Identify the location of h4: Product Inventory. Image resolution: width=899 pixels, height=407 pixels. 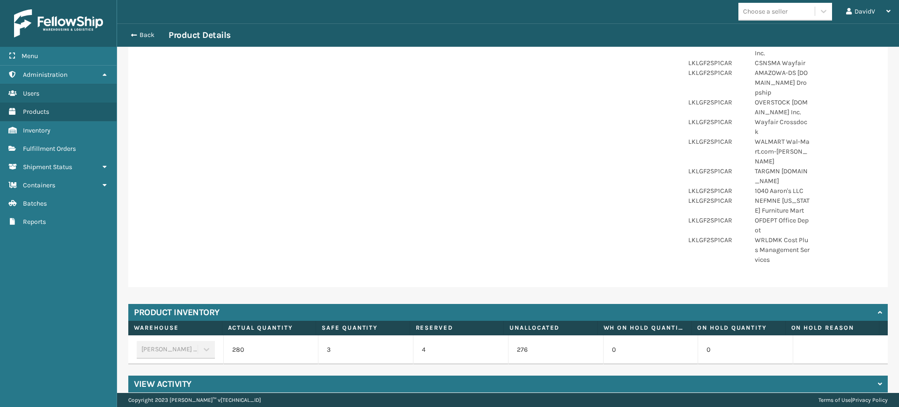
(176, 312).